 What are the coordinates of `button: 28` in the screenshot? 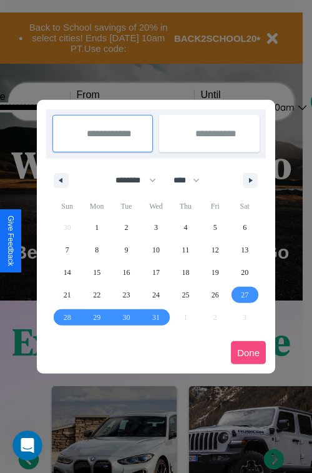 It's located at (67, 317).